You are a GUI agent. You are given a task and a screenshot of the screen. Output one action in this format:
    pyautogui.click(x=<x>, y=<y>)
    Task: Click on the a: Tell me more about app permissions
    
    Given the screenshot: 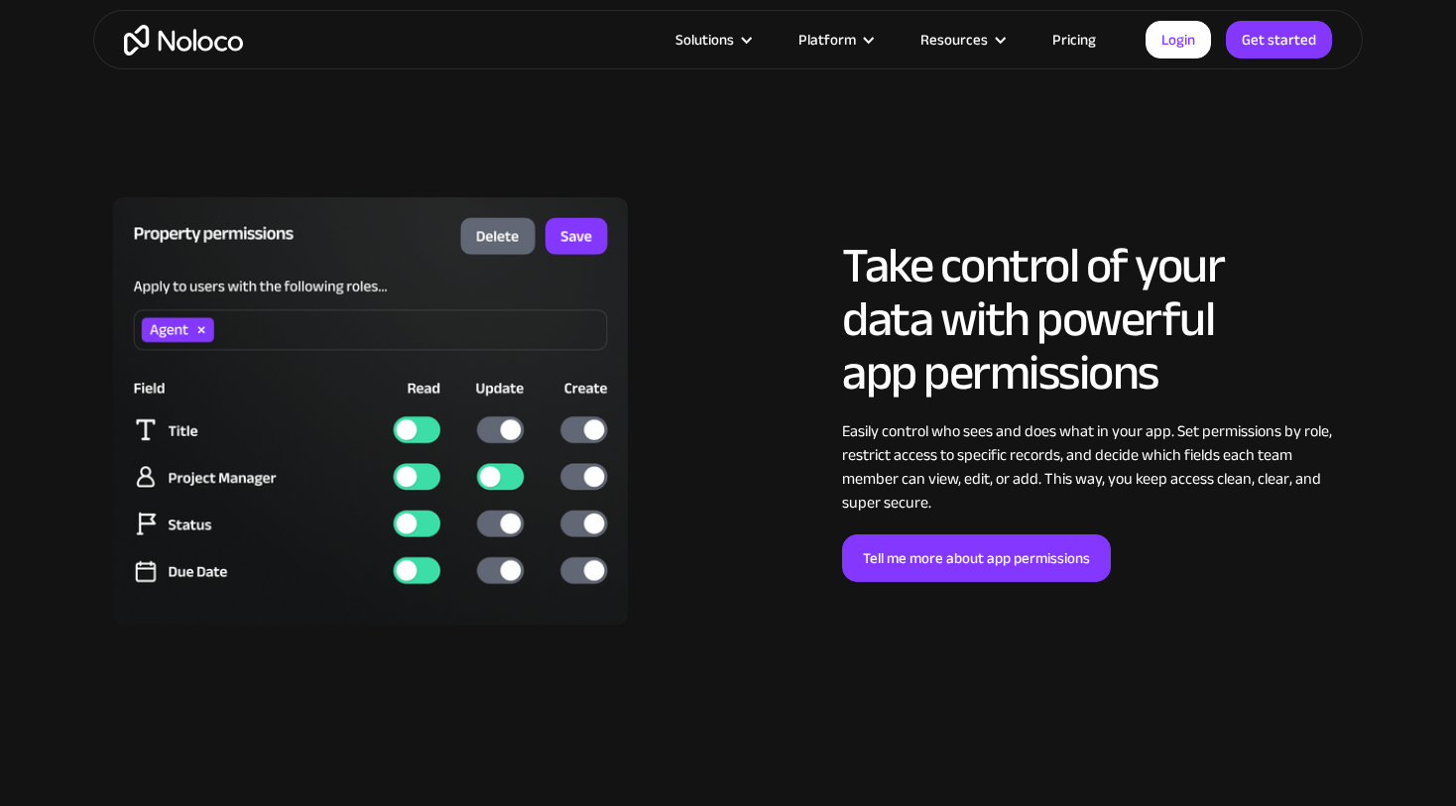 What is the action you would take?
    pyautogui.click(x=976, y=558)
    